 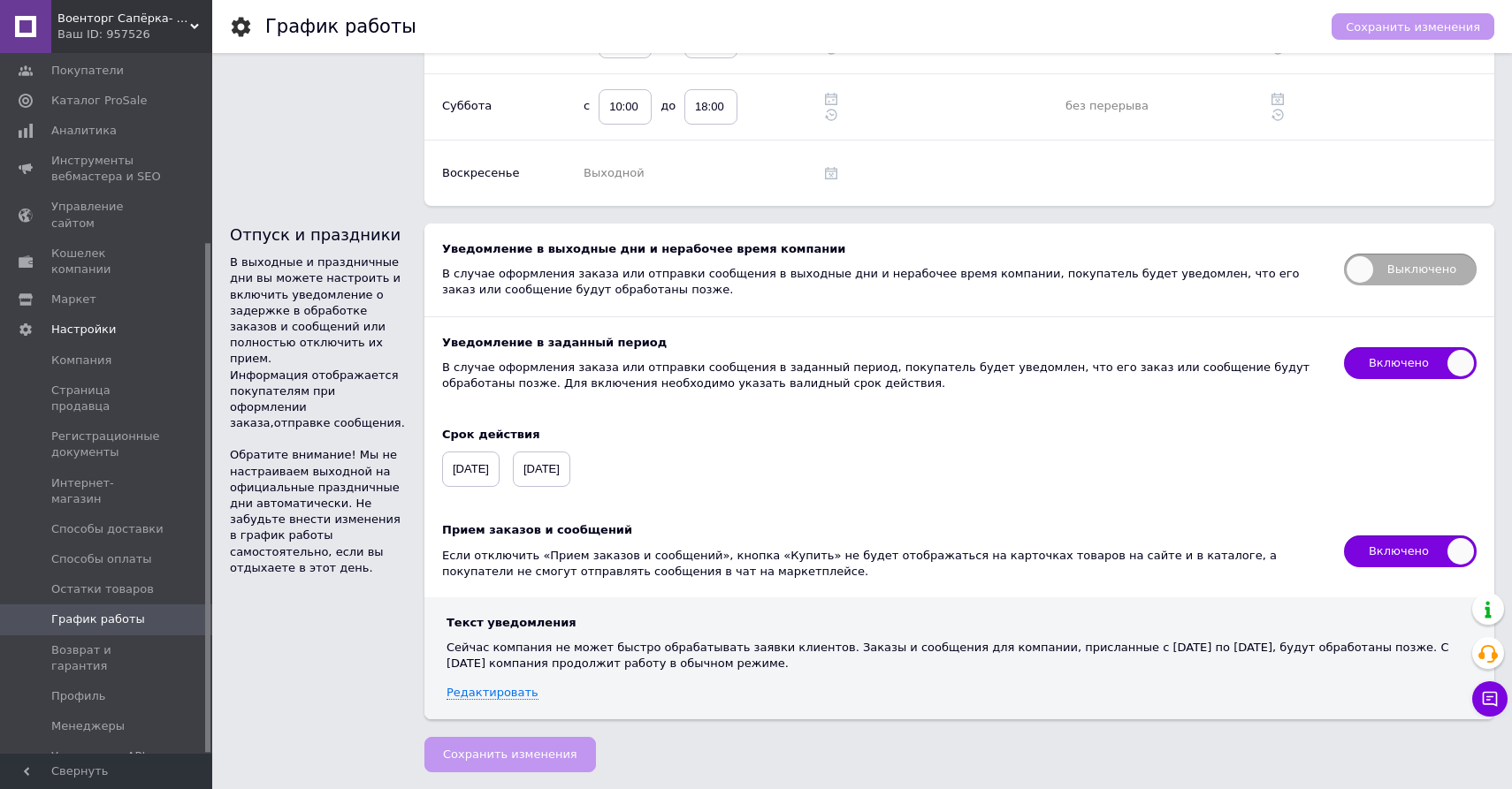 What do you see at coordinates (98, 620) in the screenshot?
I see `span: График работы` at bounding box center [98, 620].